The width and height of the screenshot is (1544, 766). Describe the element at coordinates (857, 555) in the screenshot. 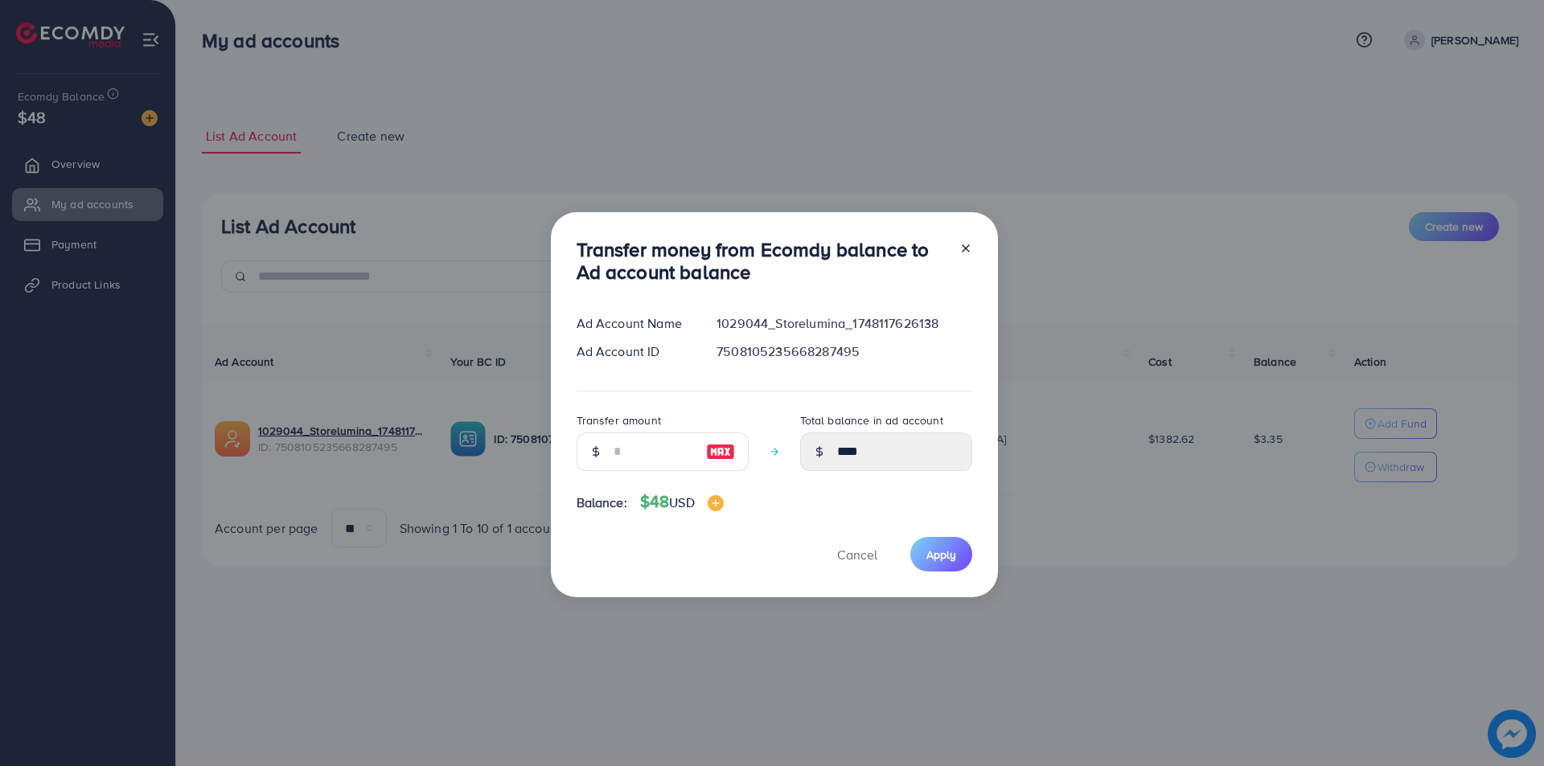

I see `span: Cancel` at that location.